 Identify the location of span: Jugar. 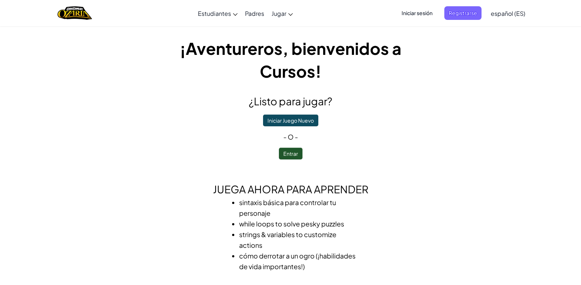
(279, 13).